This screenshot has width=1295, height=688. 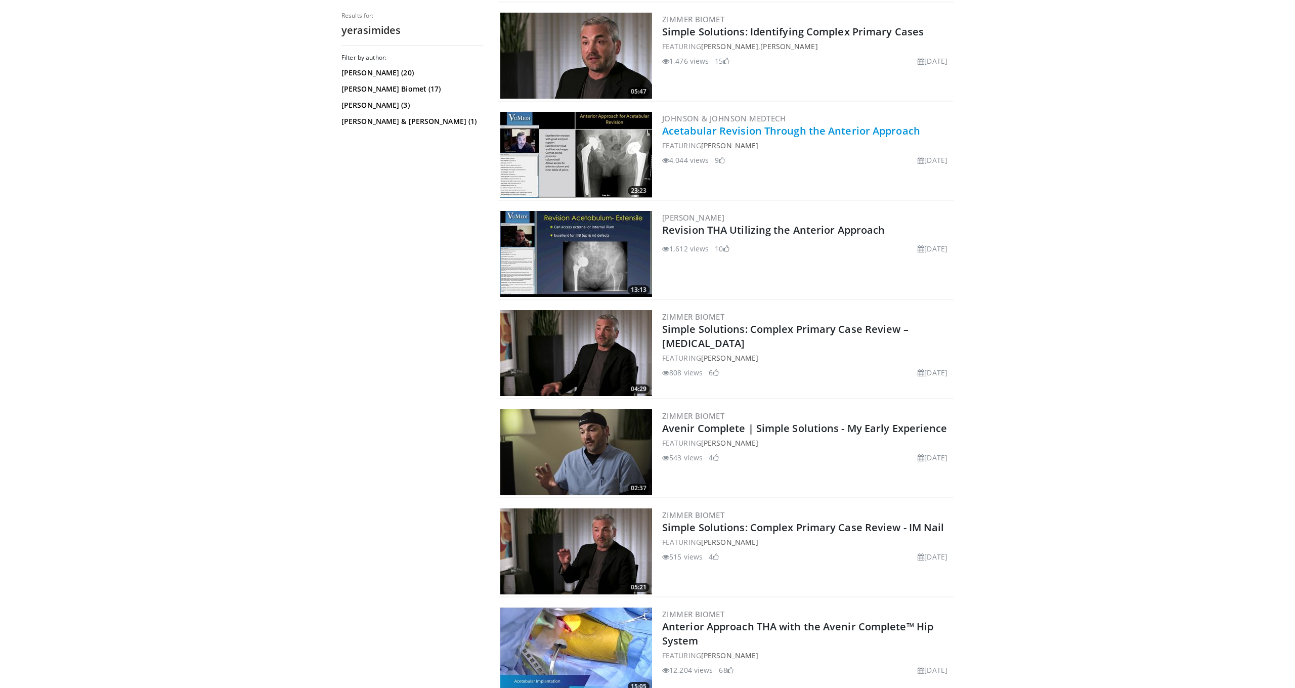 I want to click on a: Simple Solutions: Identifying Complex Primary Cases, so click(x=793, y=31).